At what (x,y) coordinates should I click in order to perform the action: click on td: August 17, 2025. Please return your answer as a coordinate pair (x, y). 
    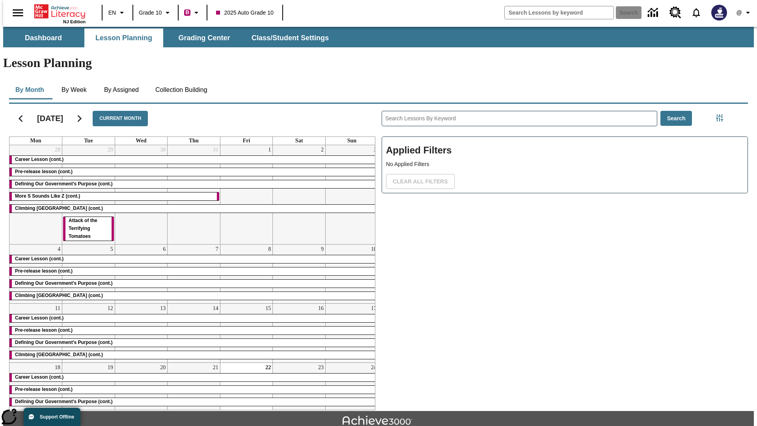
    Looking at the image, I should click on (352, 333).